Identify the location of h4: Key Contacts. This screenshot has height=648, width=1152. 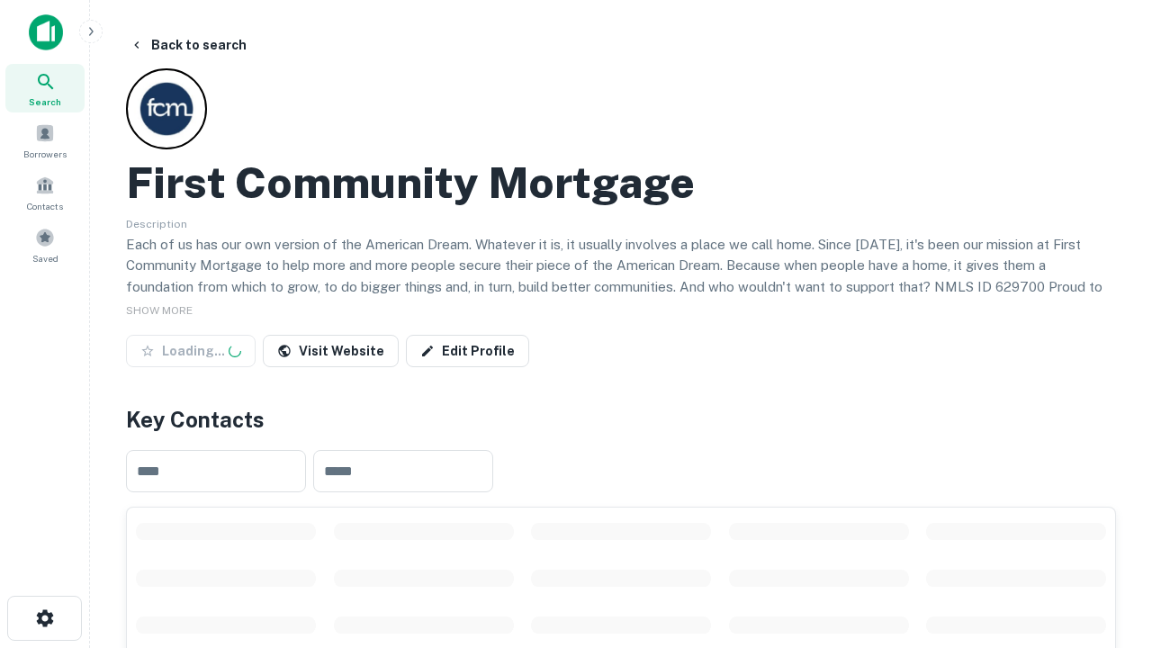
(621, 419).